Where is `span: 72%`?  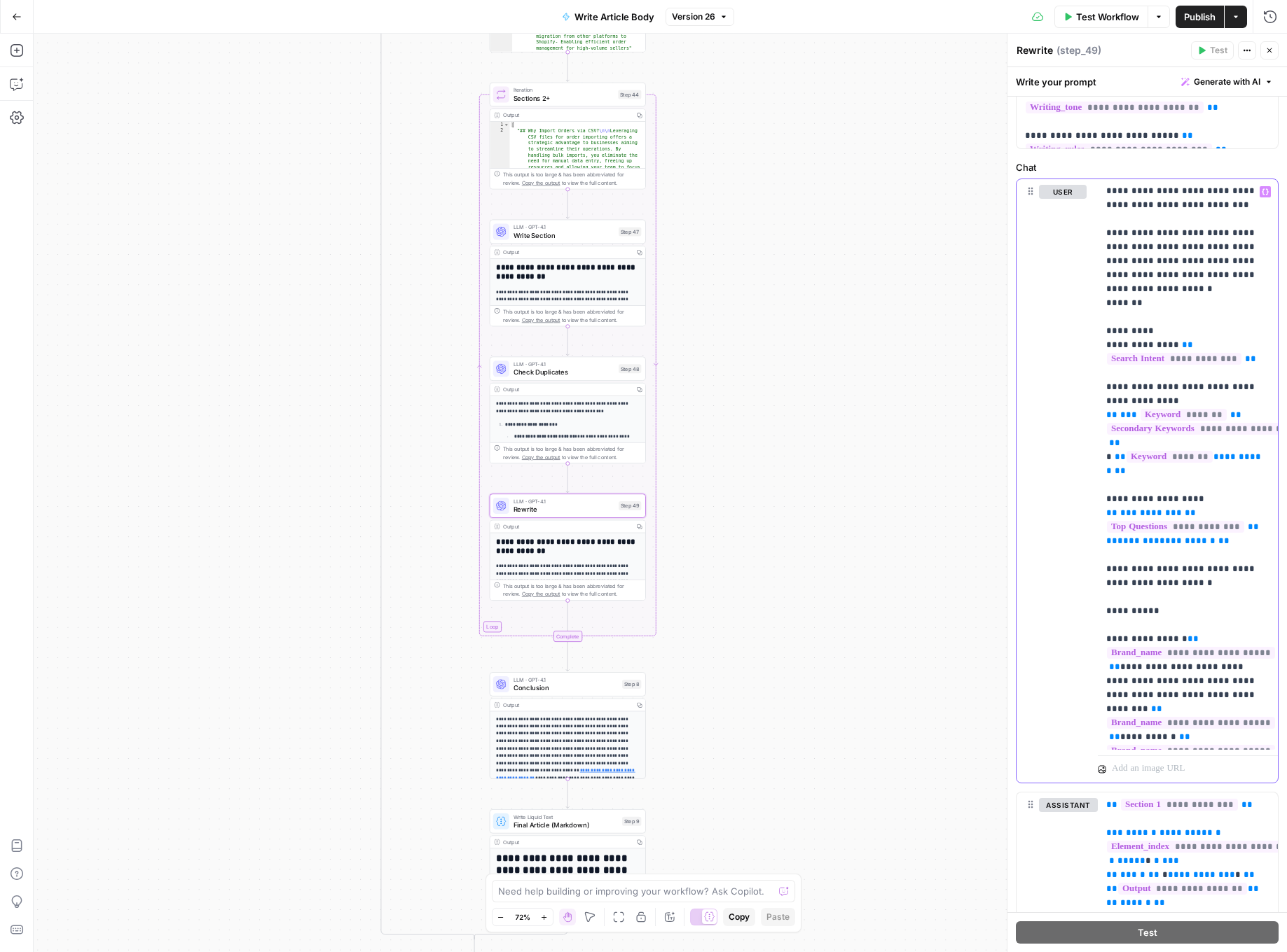 span: 72% is located at coordinates (522, 918).